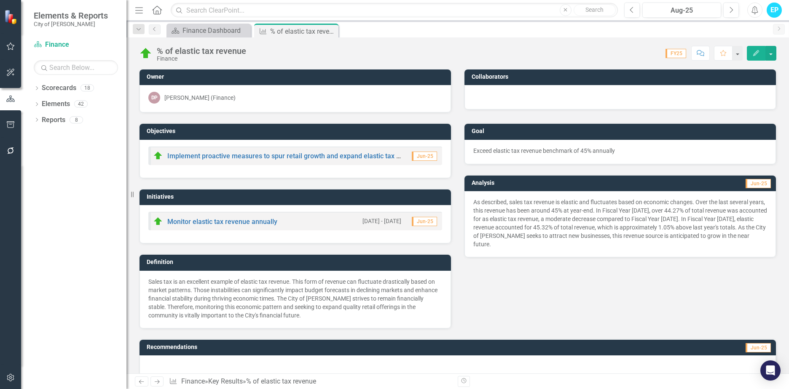 The image size is (789, 389). Describe the element at coordinates (353, 347) in the screenshot. I see `h3: Recommendations` at that location.